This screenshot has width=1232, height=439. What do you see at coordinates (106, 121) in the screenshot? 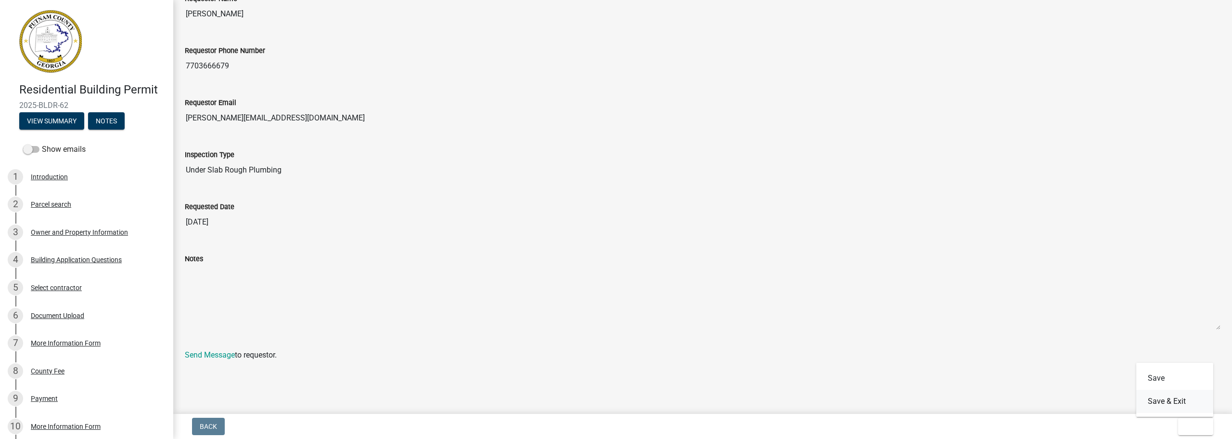
I see `button: Notes` at bounding box center [106, 121].